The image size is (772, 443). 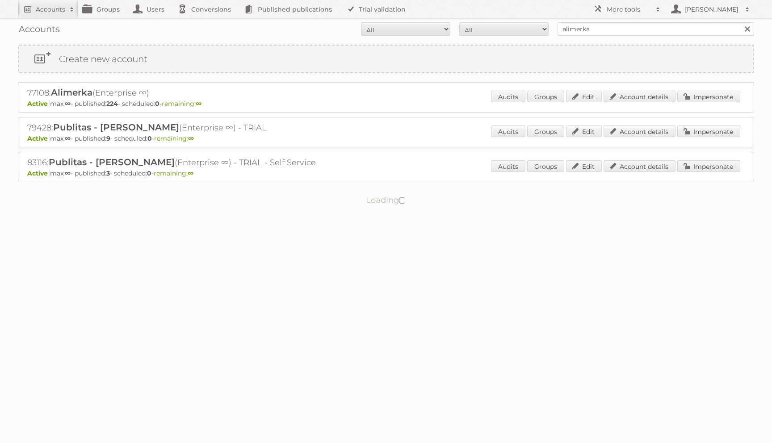 What do you see at coordinates (629, 9) in the screenshot?
I see `h2: More tools` at bounding box center [629, 9].